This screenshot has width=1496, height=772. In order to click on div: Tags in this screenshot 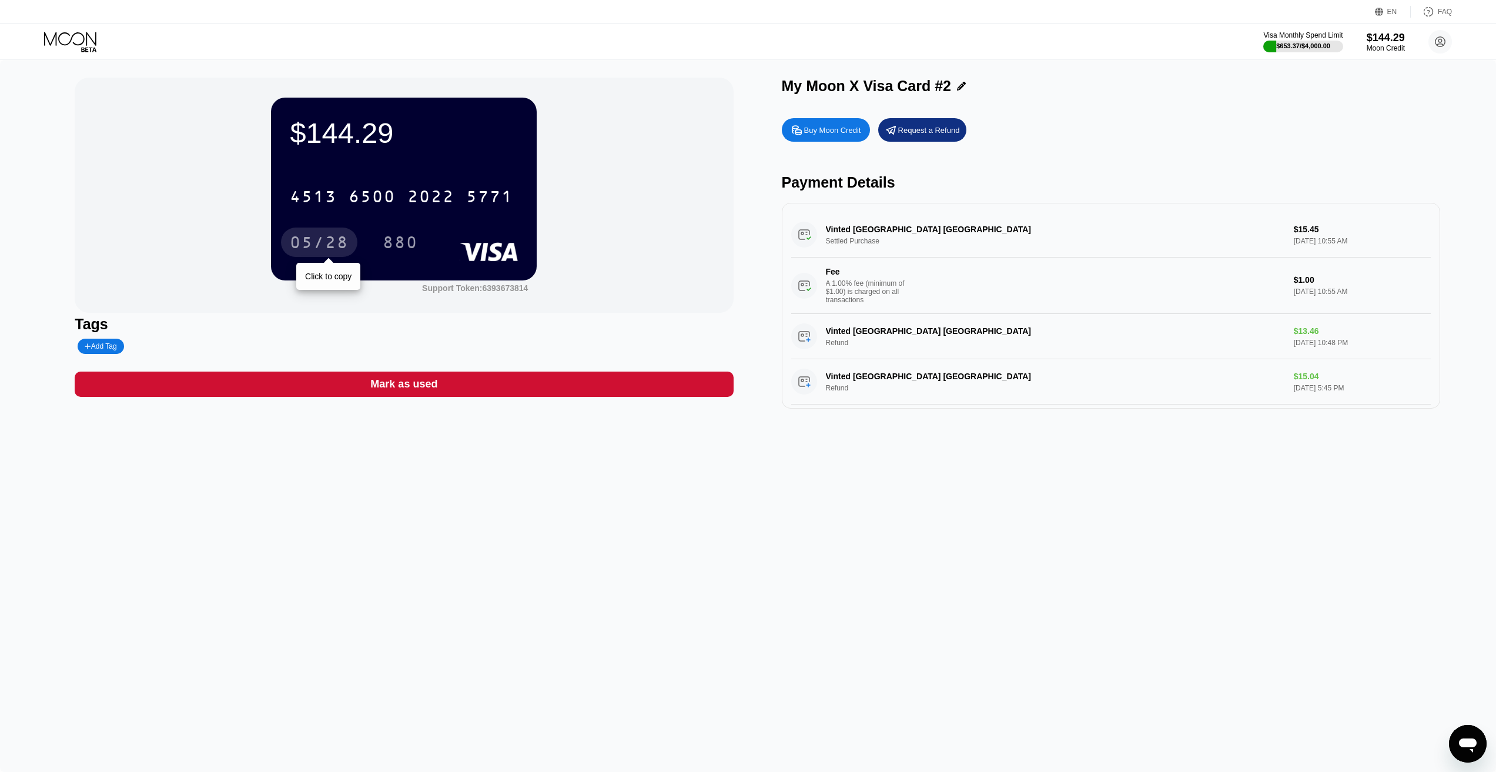, I will do `click(404, 324)`.